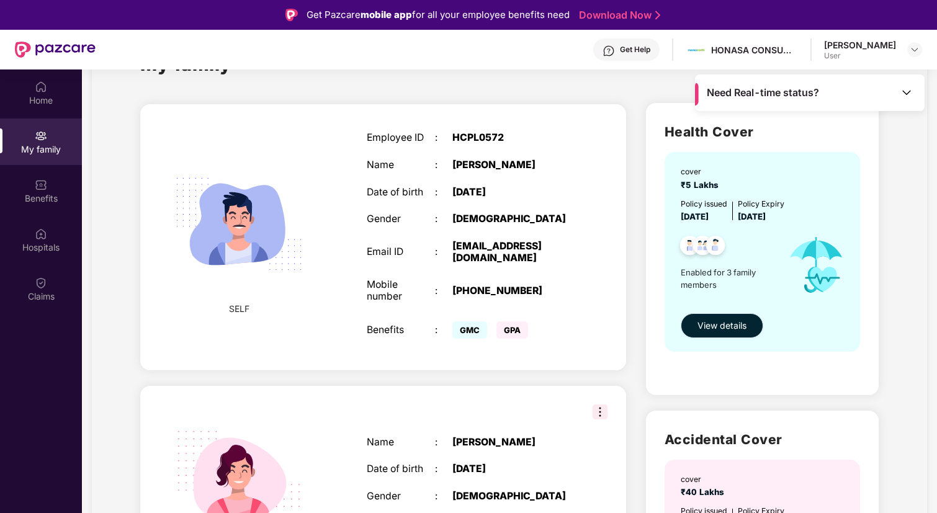 The image size is (937, 513). I want to click on div: Email ID, so click(401, 252).